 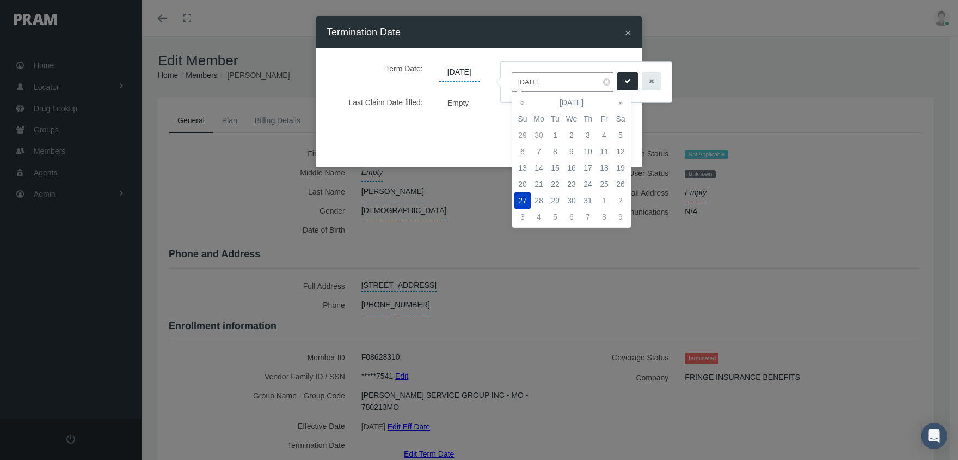 I want to click on label: Last Claim Date filled:, so click(x=383, y=102).